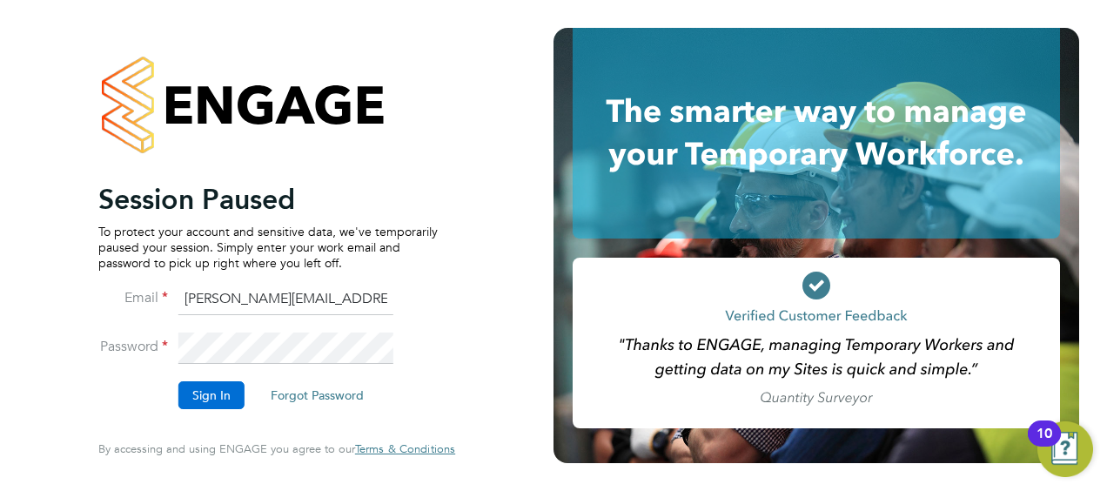 This screenshot has width=1107, height=491. I want to click on span: By accessing and using ENGAGE you agree to our, so click(277, 448).